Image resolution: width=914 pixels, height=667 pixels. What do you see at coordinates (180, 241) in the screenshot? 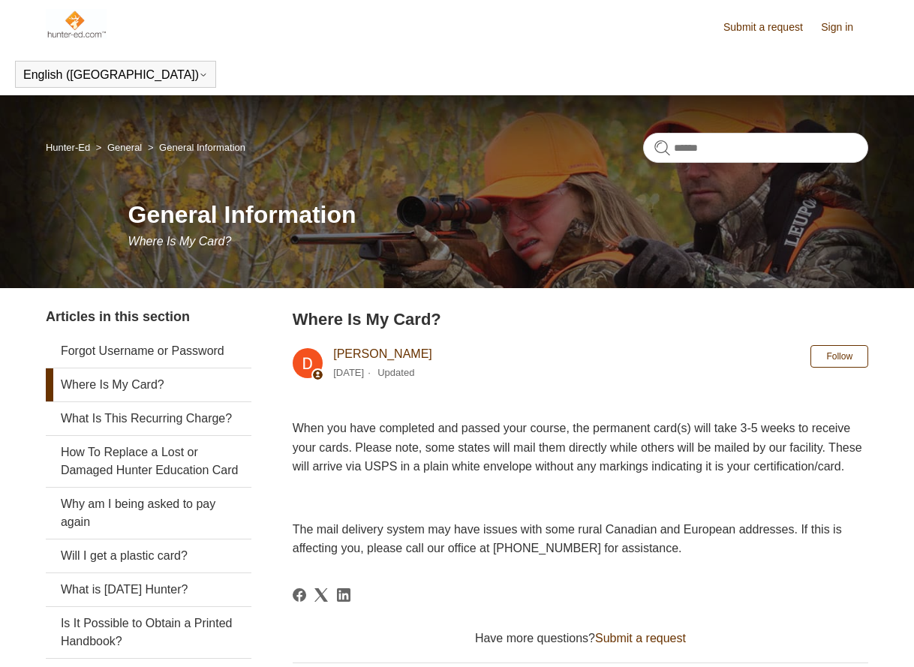
I see `span: Where Is My Card?` at bounding box center [180, 241].